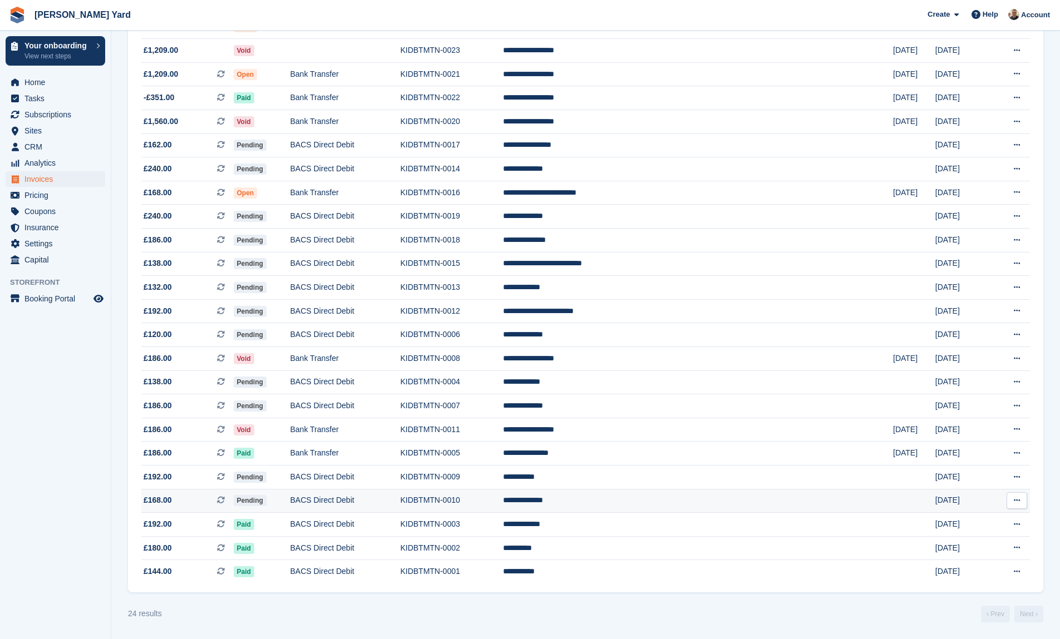 The width and height of the screenshot is (1060, 639). What do you see at coordinates (55, 51) in the screenshot?
I see `a: Your onboarding View next steps` at bounding box center [55, 51].